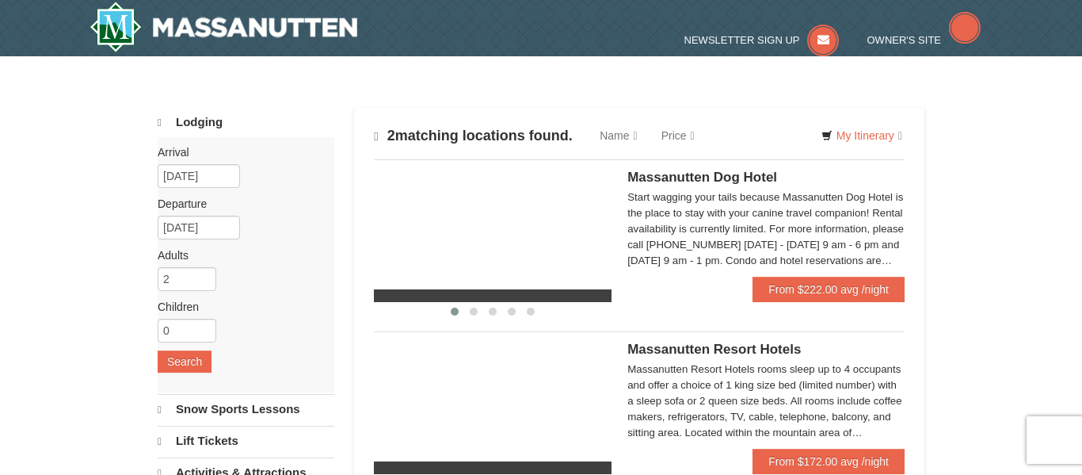  What do you see at coordinates (618, 135) in the screenshot?
I see `a: Name` at bounding box center [618, 135].